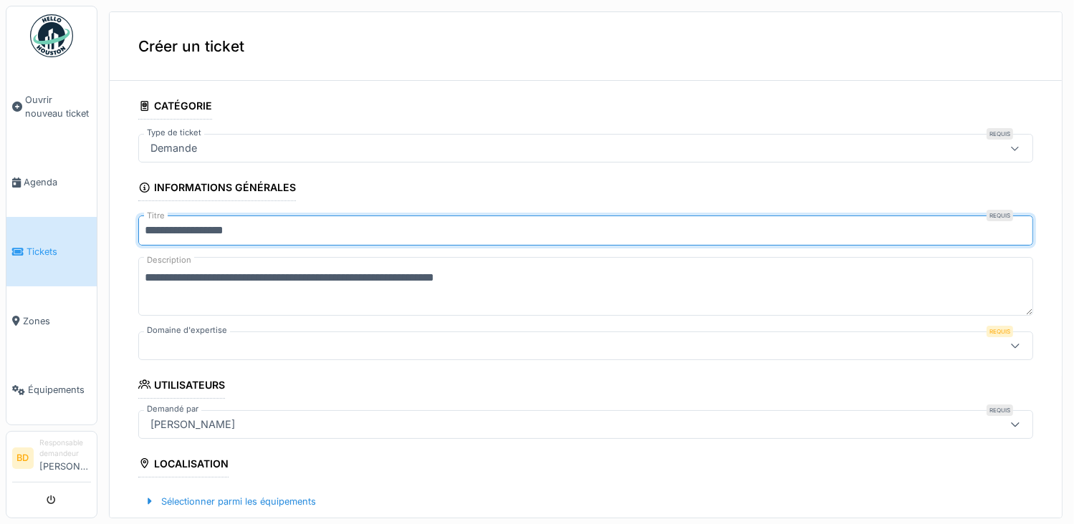  I want to click on a: Zones, so click(52, 321).